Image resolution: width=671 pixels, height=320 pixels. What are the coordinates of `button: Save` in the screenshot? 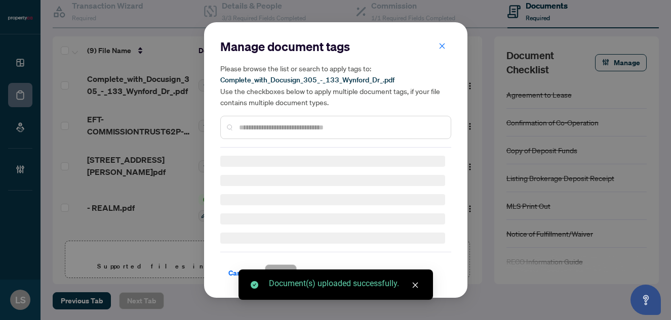 It's located at (280, 273).